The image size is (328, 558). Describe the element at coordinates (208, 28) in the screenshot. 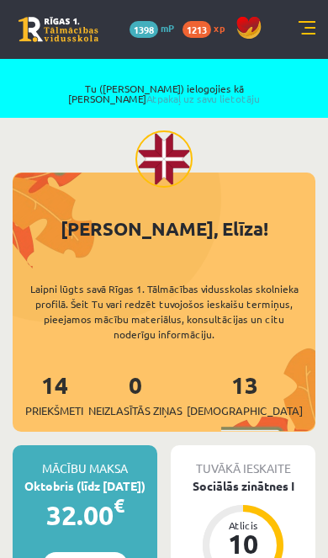

I see `a: 1213 xp` at that location.